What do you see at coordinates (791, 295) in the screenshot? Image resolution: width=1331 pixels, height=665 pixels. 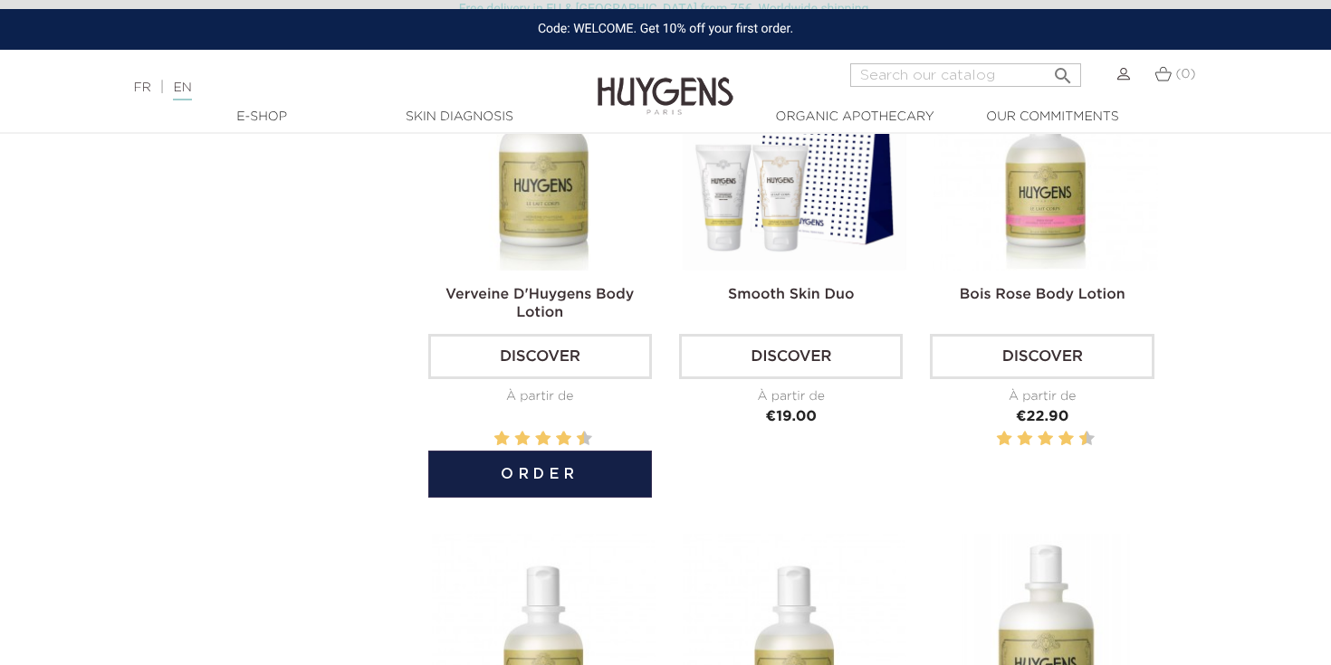 I see `a: Smooth Skin Duo` at bounding box center [791, 295].